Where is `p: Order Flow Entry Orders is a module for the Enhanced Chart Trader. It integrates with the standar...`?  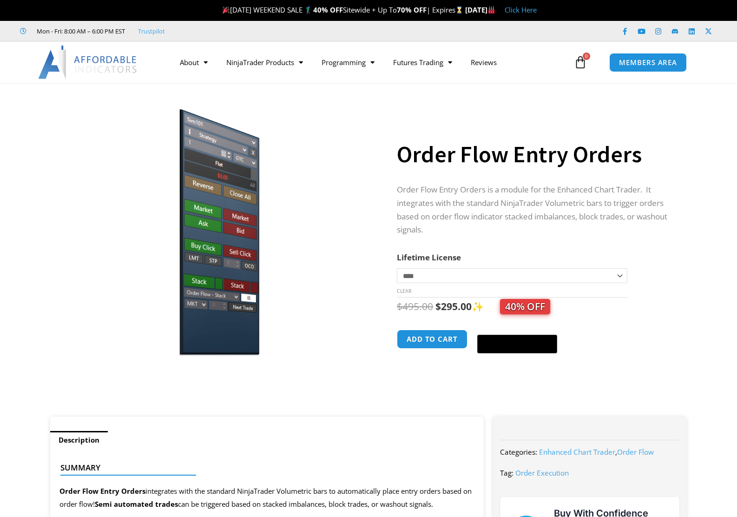
p: Order Flow Entry Orders is a module for the Enhanced Chart Trader. It integrates with the standar... is located at coordinates (533, 210).